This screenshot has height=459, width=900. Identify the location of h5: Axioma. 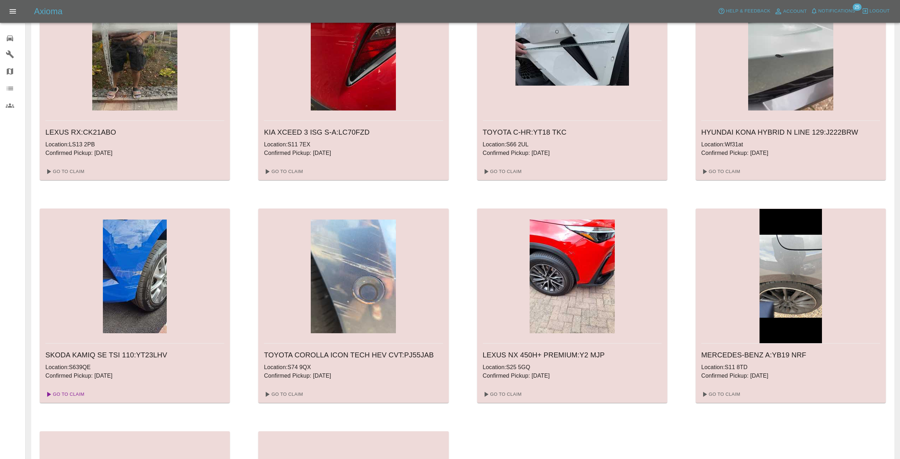
(48, 11).